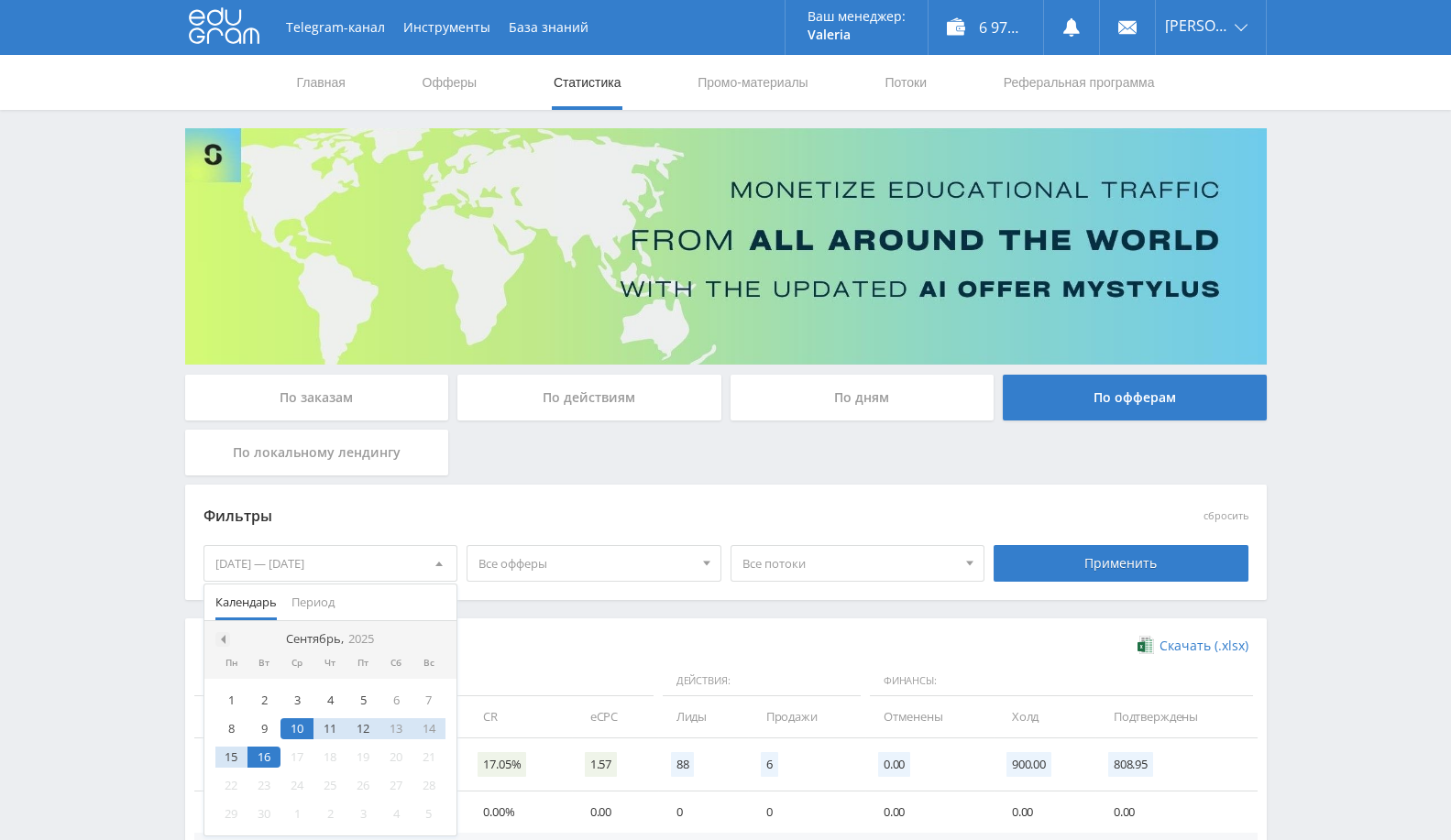 Image resolution: width=1451 pixels, height=840 pixels. What do you see at coordinates (429, 700) in the screenshot?
I see `div: 7` at bounding box center [429, 700].